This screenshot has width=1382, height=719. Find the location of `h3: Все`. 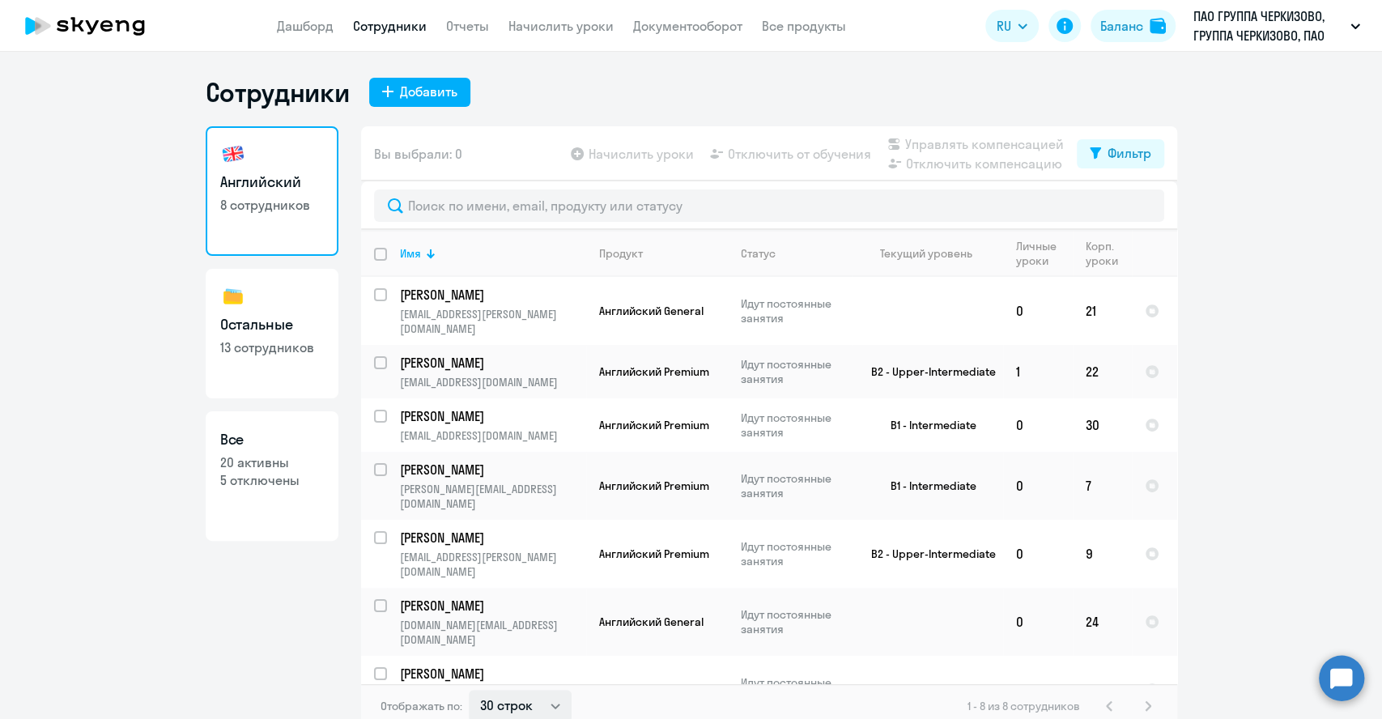

h3: Все is located at coordinates (272, 440).